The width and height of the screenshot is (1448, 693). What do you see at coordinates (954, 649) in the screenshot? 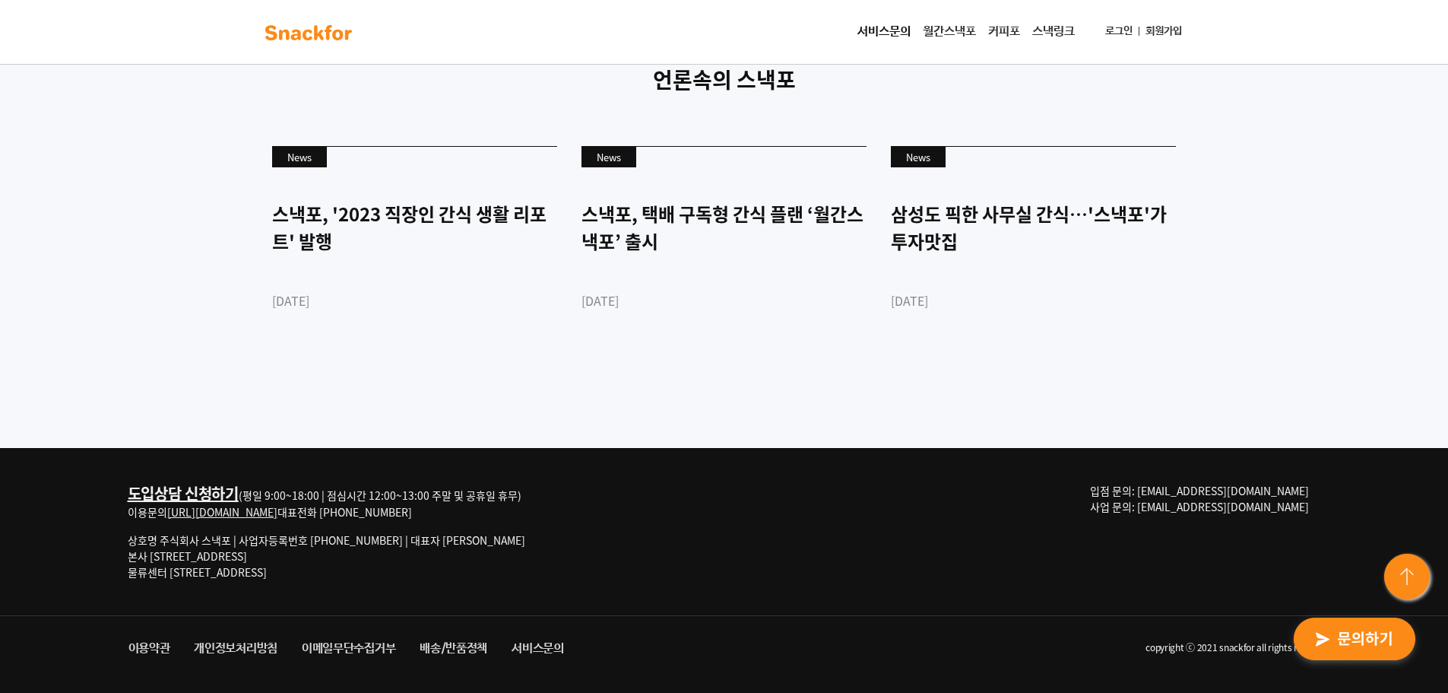
I see `li: copyright ⓒ 2021 snackfor all rights reserved.` at bounding box center [954, 649].